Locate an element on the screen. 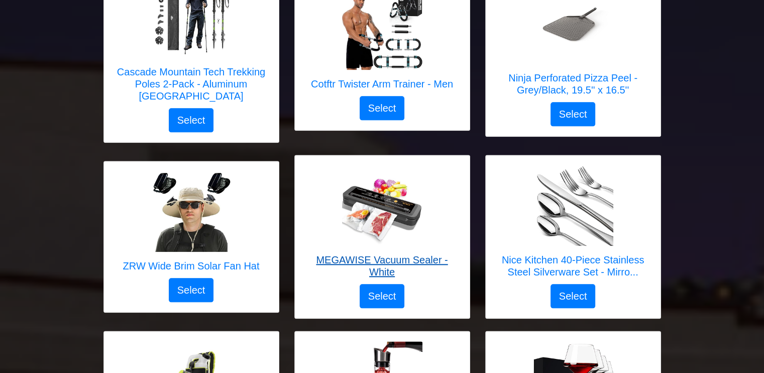  h5: MEGAWISE Vacuum Sealer - White is located at coordinates (382, 266).